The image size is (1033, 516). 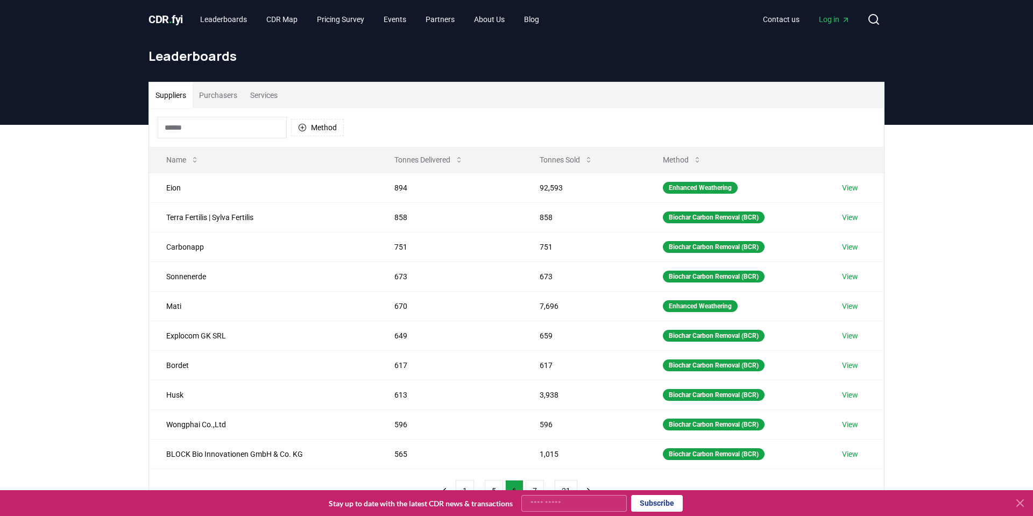 I want to click on button: 6, so click(x=514, y=491).